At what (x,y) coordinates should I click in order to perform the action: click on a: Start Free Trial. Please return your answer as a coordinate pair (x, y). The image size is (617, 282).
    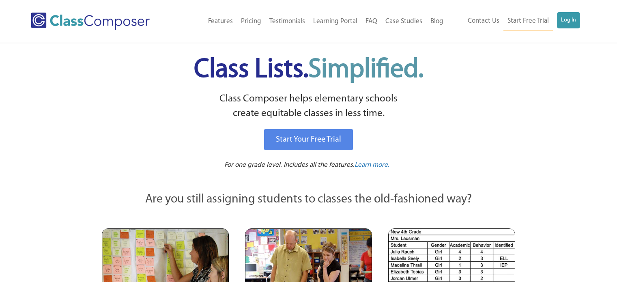
    Looking at the image, I should click on (528, 21).